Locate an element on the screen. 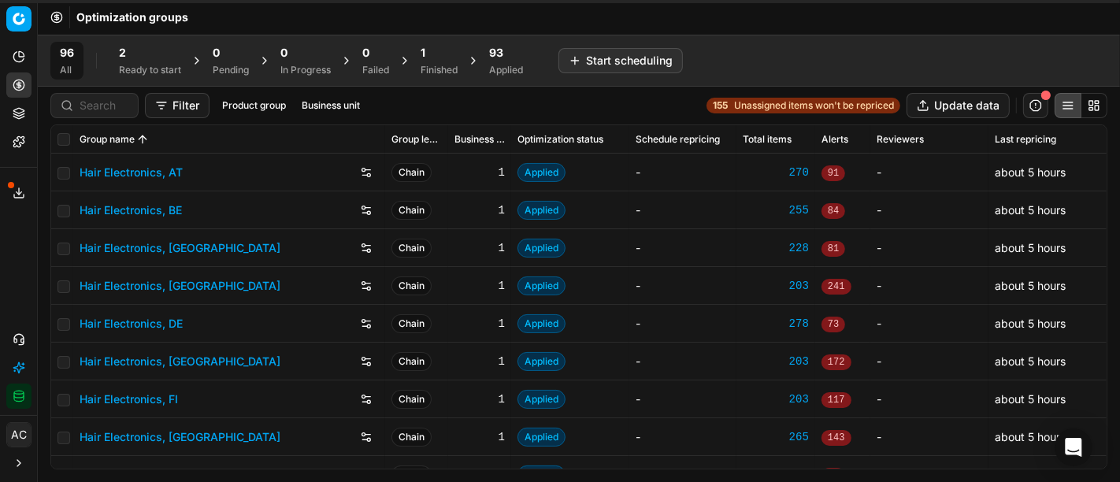 Image resolution: width=1120 pixels, height=482 pixels. span: 172 is located at coordinates (836, 362).